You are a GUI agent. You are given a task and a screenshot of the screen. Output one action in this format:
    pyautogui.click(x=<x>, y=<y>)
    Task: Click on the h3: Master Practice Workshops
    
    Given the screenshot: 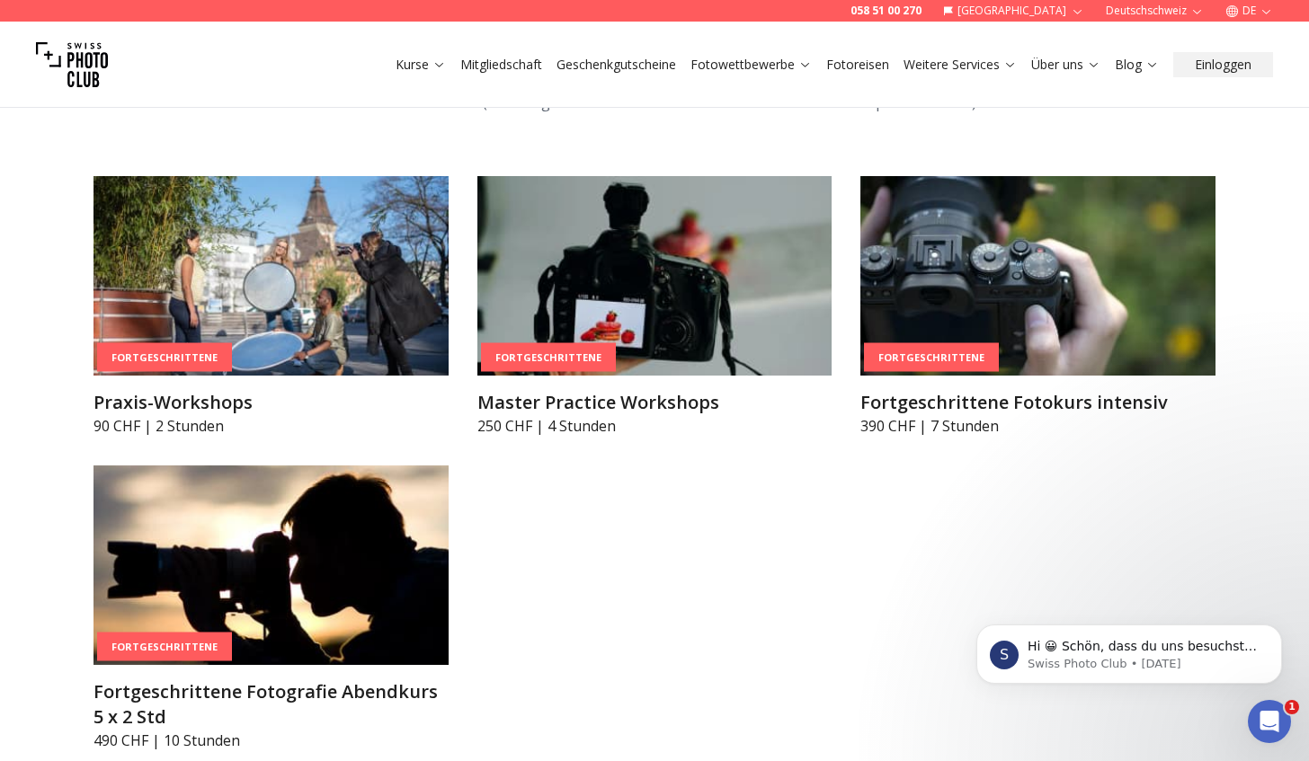 What is the action you would take?
    pyautogui.click(x=654, y=403)
    